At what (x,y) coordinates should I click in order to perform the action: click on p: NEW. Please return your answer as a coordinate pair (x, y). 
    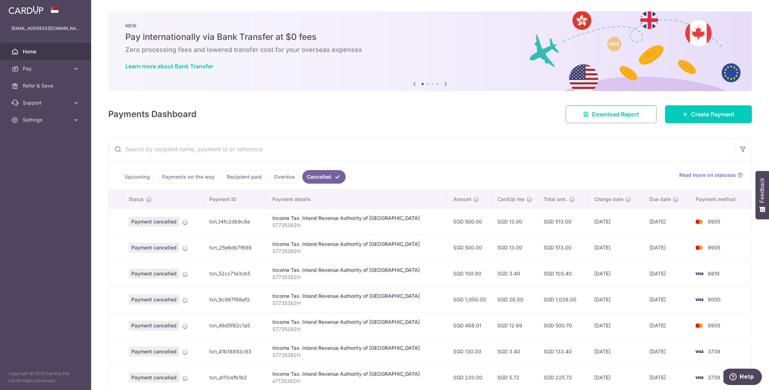
    Looking at the image, I should click on (430, 26).